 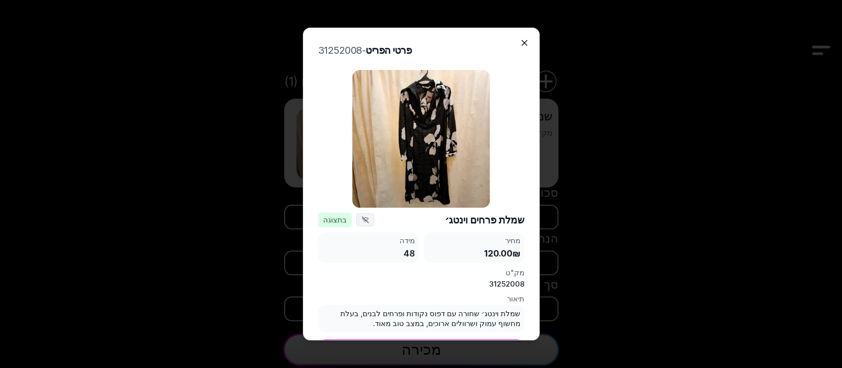 I want to click on div: 31252008, so click(x=473, y=284).